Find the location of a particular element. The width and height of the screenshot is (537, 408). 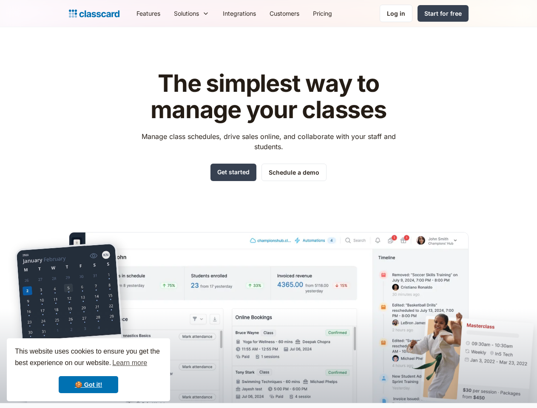

div: Start for free is located at coordinates (443, 13).